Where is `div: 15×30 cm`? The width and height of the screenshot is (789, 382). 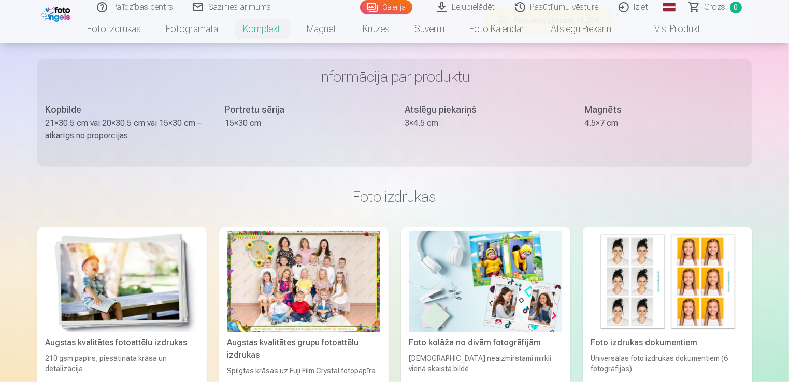
div: 15×30 cm is located at coordinates (304, 123).